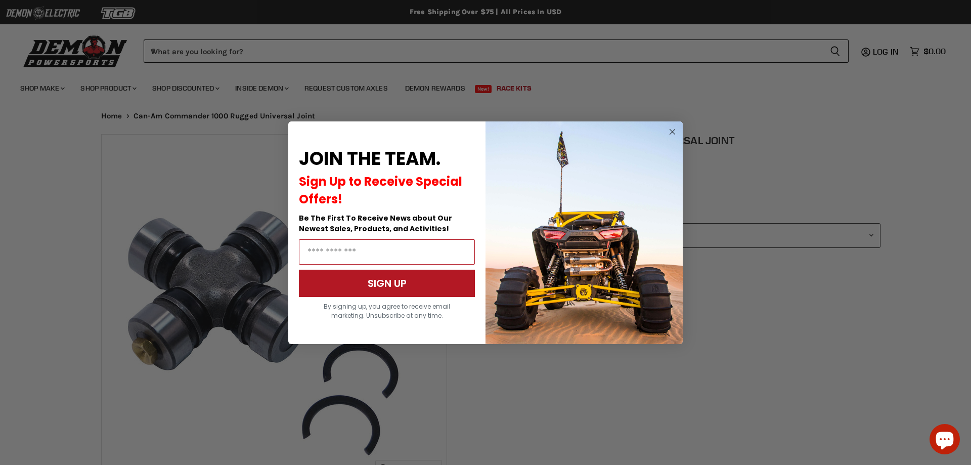 The image size is (971, 465). Describe the element at coordinates (387, 252) in the screenshot. I see `input: Email Address` at that location.